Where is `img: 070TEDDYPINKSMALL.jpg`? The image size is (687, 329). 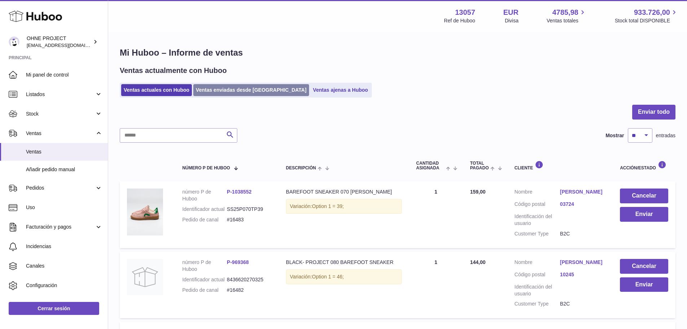
img: 070TEDDYPINKSMALL.jpg is located at coordinates (145, 212).